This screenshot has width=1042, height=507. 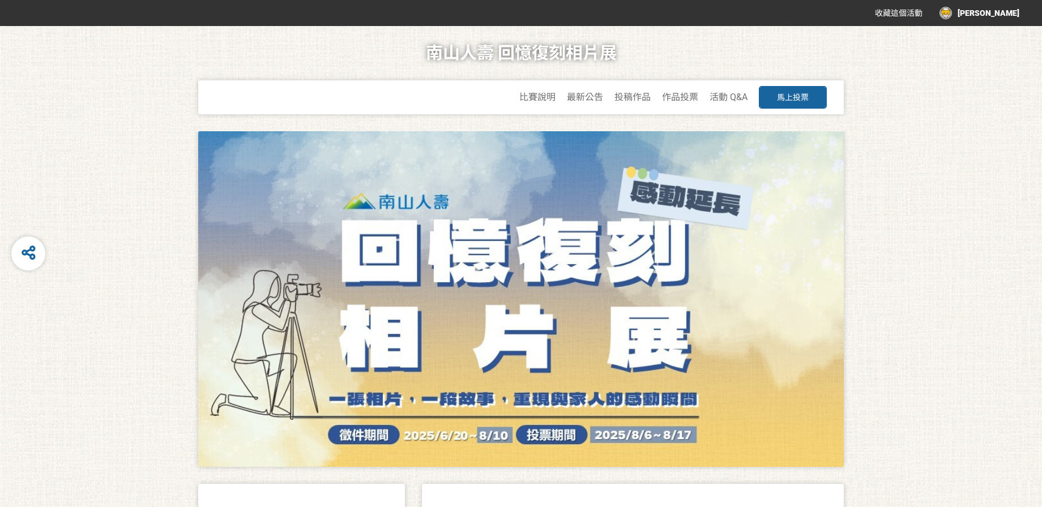 What do you see at coordinates (632, 97) in the screenshot?
I see `a: 投稿作品` at bounding box center [632, 97].